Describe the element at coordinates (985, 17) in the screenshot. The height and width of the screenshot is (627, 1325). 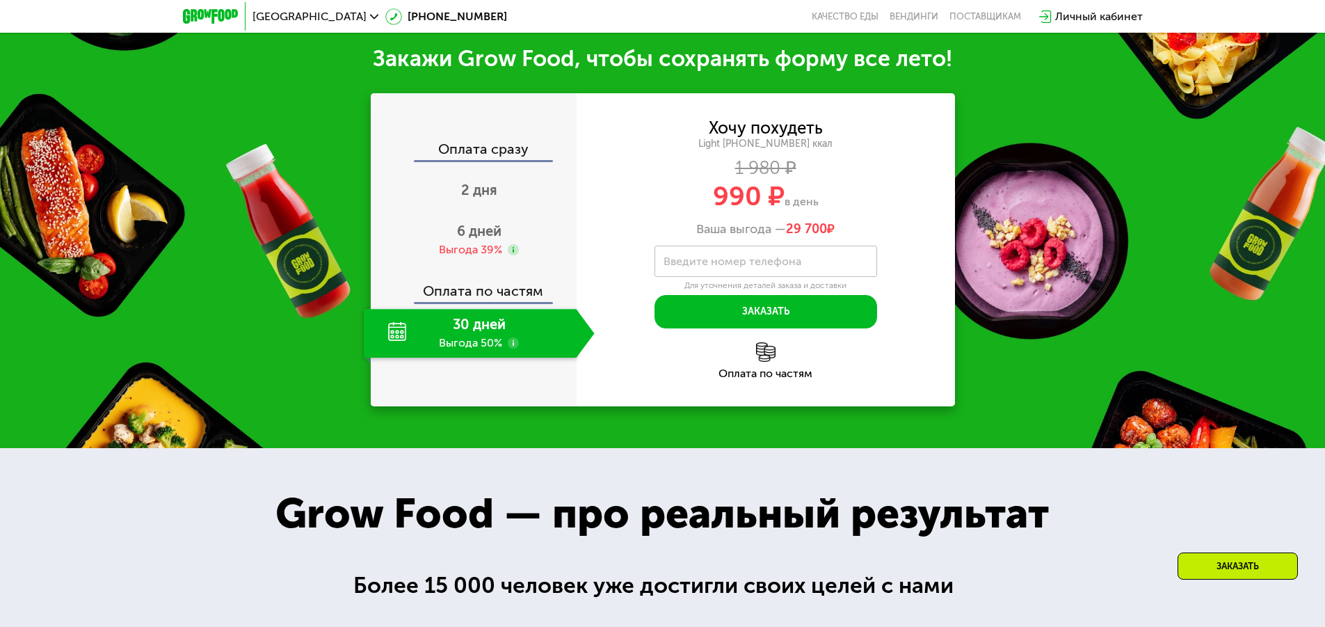
I see `div: поставщикам` at that location.